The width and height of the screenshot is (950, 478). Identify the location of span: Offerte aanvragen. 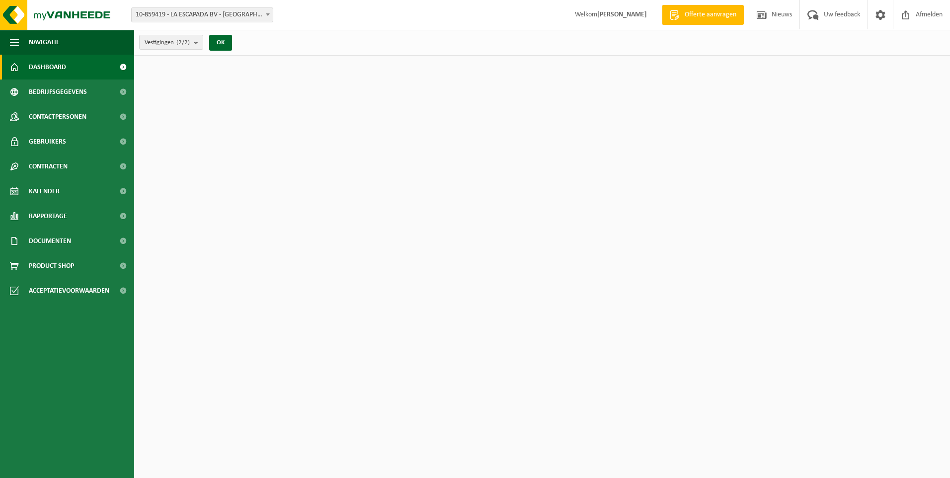
(710, 15).